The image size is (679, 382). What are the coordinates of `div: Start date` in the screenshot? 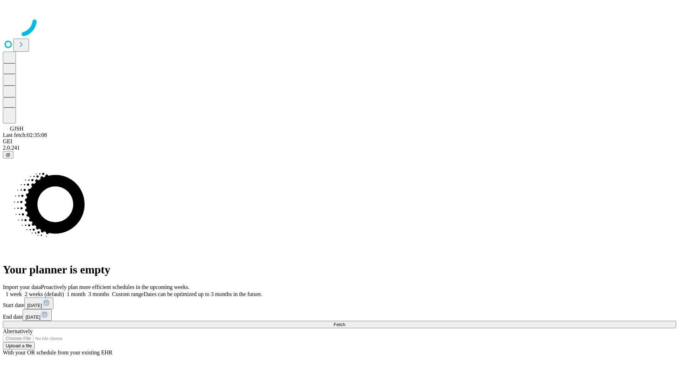 It's located at (340, 303).